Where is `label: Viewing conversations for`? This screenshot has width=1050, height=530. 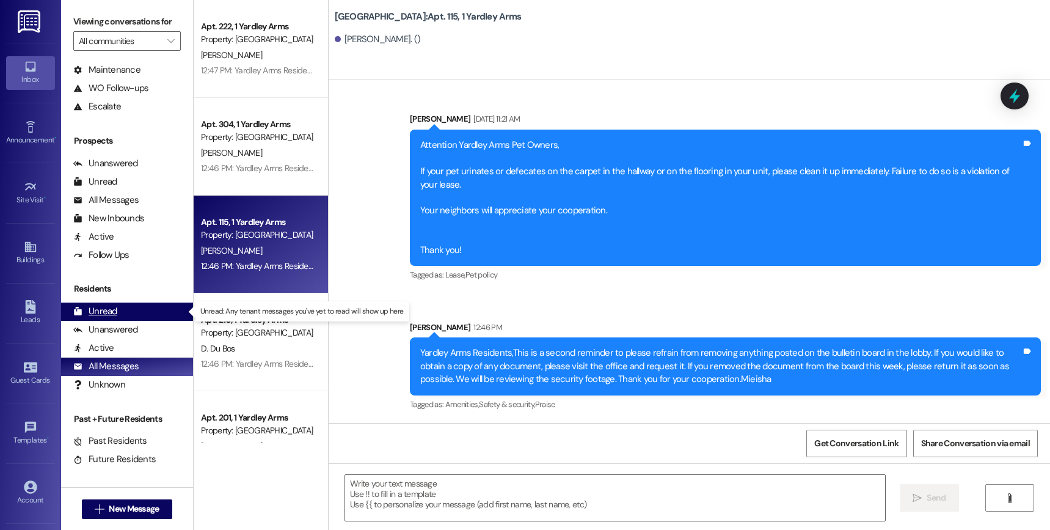 label: Viewing conversations for is located at coordinates (127, 21).